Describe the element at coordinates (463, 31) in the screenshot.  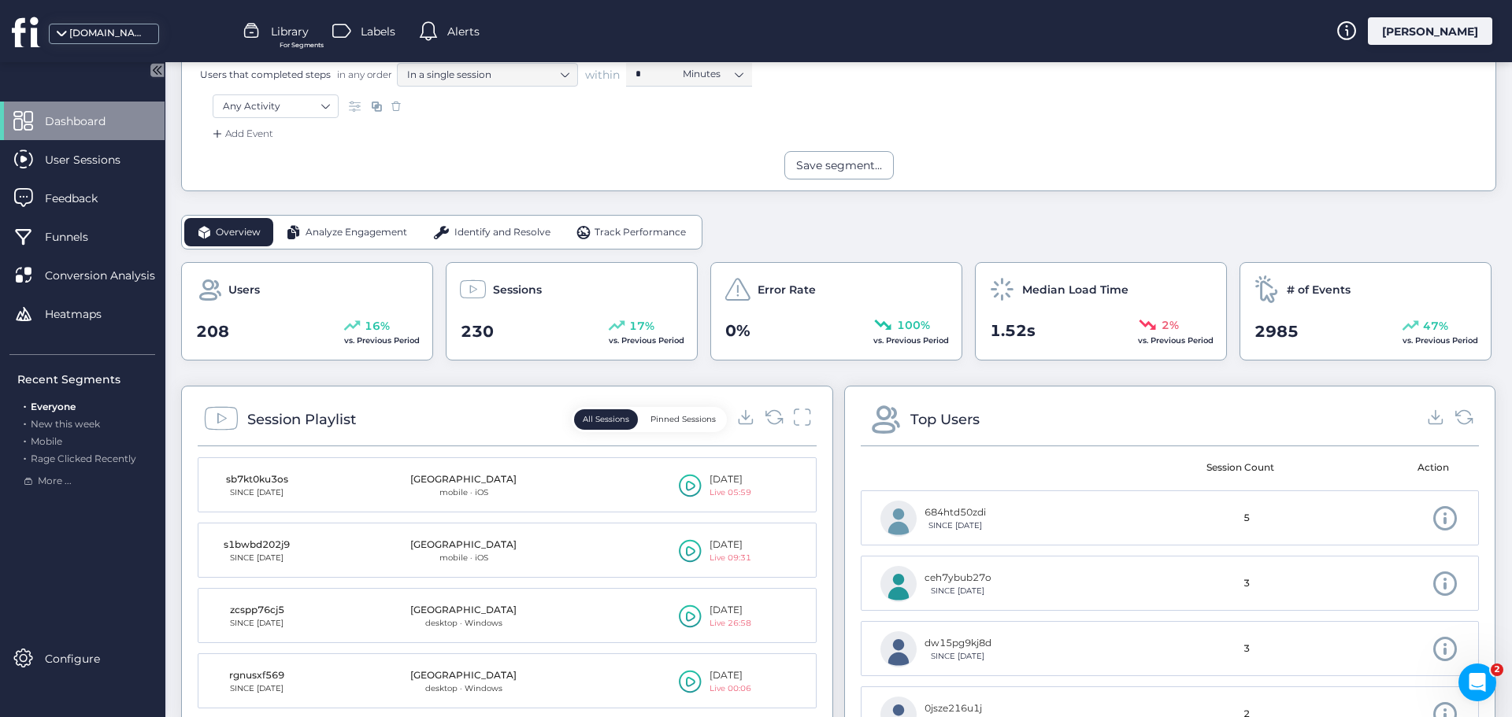
I see `span: Alerts` at that location.